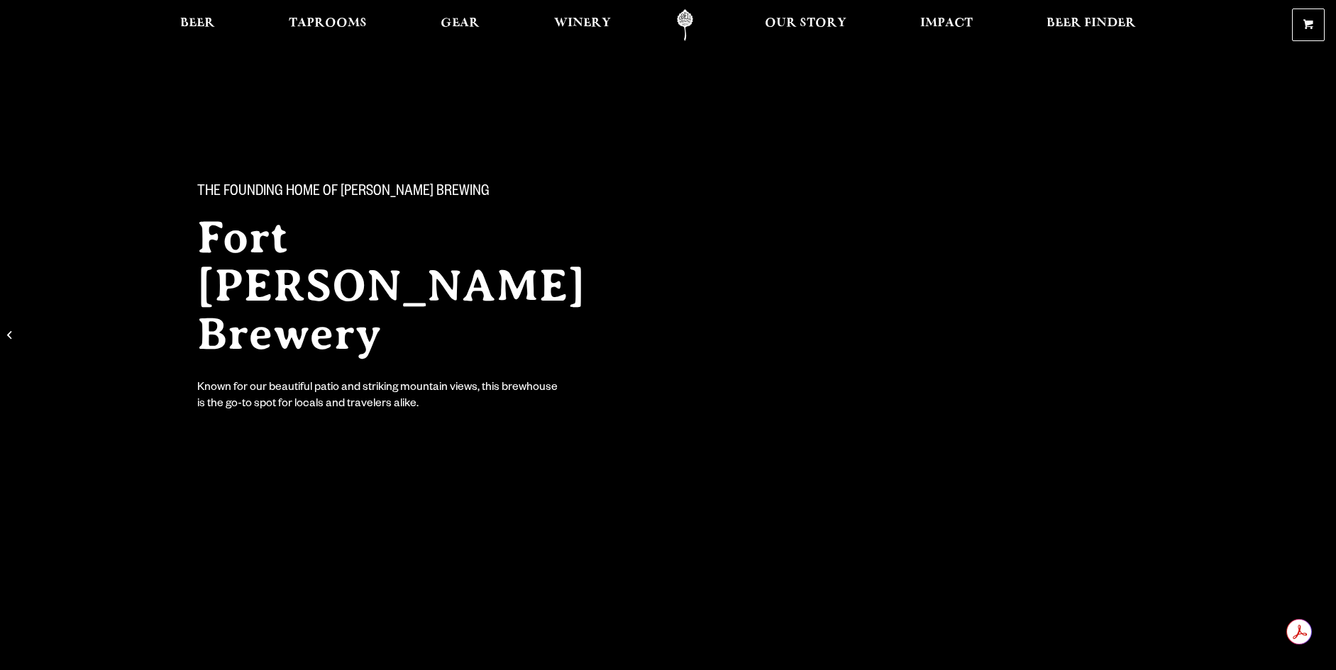  What do you see at coordinates (1091, 23) in the screenshot?
I see `span: Beer Finder` at bounding box center [1091, 23].